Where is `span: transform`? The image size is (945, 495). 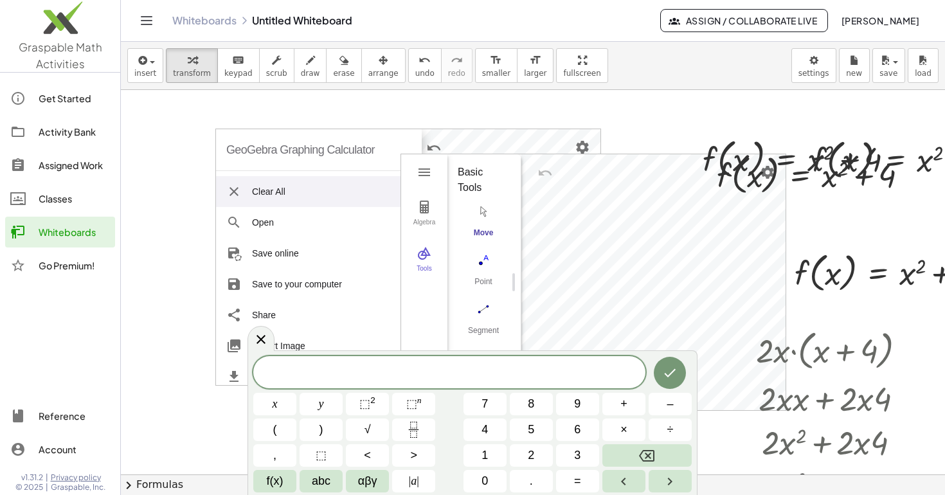 span: transform is located at coordinates (192, 73).